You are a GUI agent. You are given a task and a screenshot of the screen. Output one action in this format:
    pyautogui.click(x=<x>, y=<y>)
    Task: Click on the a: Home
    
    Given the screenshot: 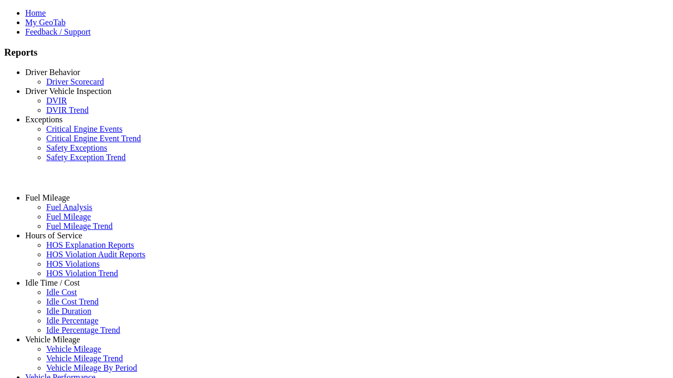 What is the action you would take?
    pyautogui.click(x=35, y=13)
    